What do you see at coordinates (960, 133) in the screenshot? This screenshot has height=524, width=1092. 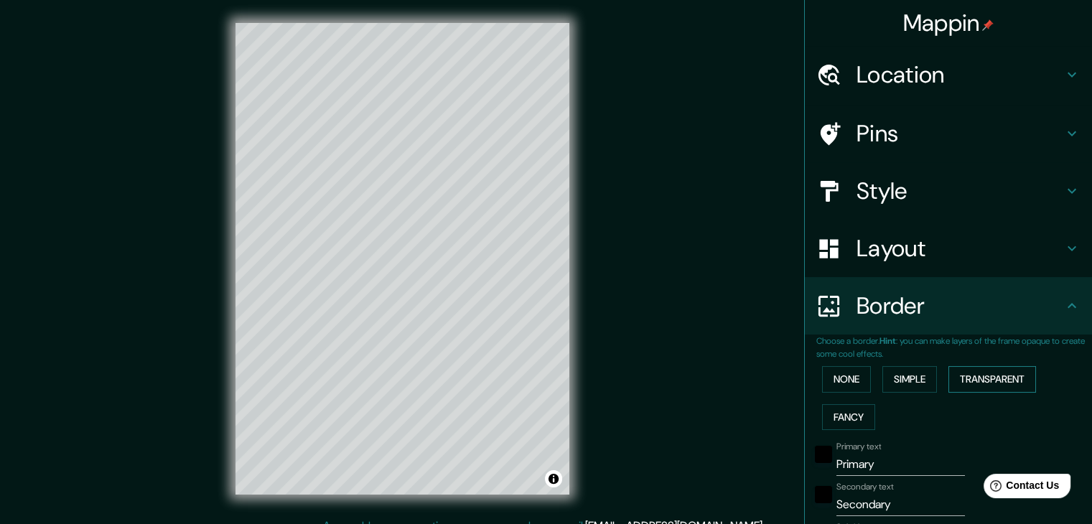 I see `h4: Pins` at bounding box center [960, 133].